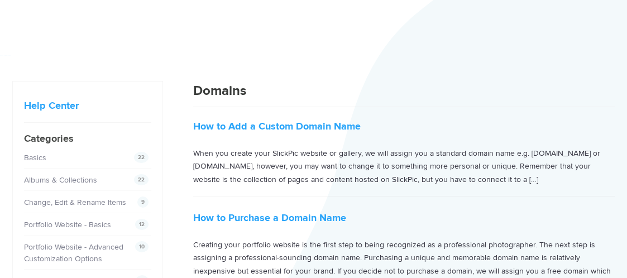 Image resolution: width=627 pixels, height=278 pixels. I want to click on a: Help Center, so click(51, 106).